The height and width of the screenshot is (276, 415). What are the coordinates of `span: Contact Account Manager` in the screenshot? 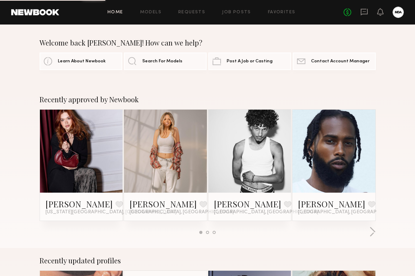 It's located at (340, 61).